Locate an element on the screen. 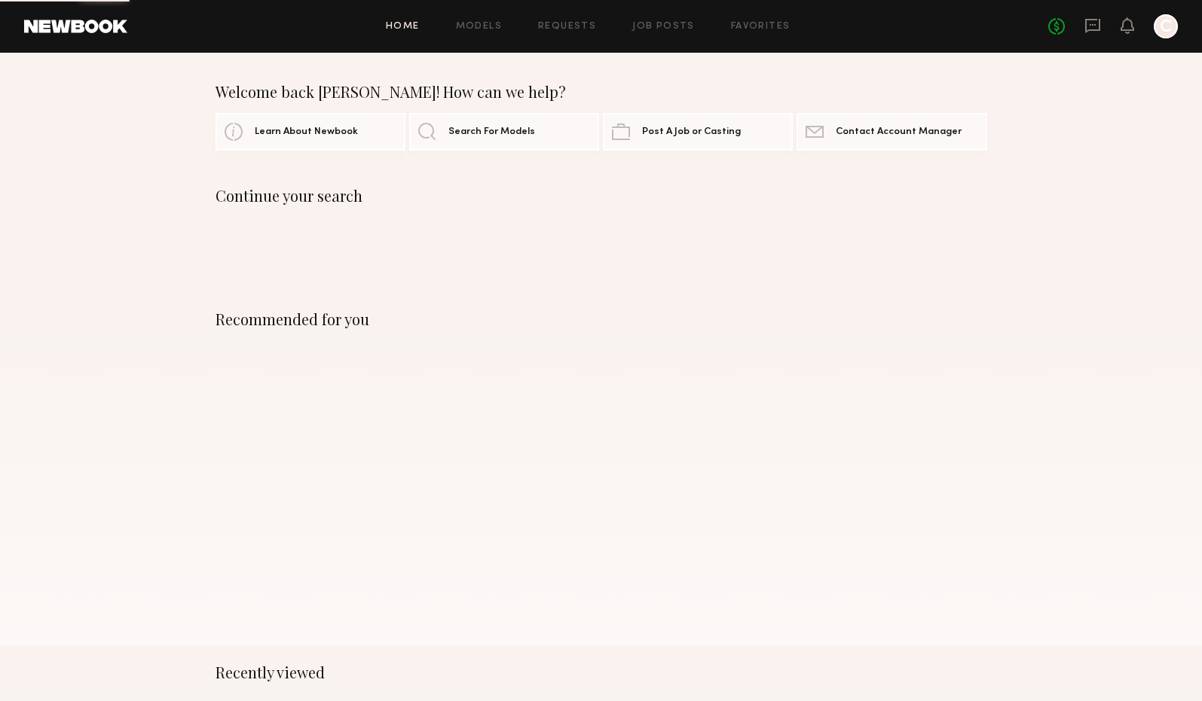 The width and height of the screenshot is (1202, 701). a: Learn About Newbook is located at coordinates (310, 132).